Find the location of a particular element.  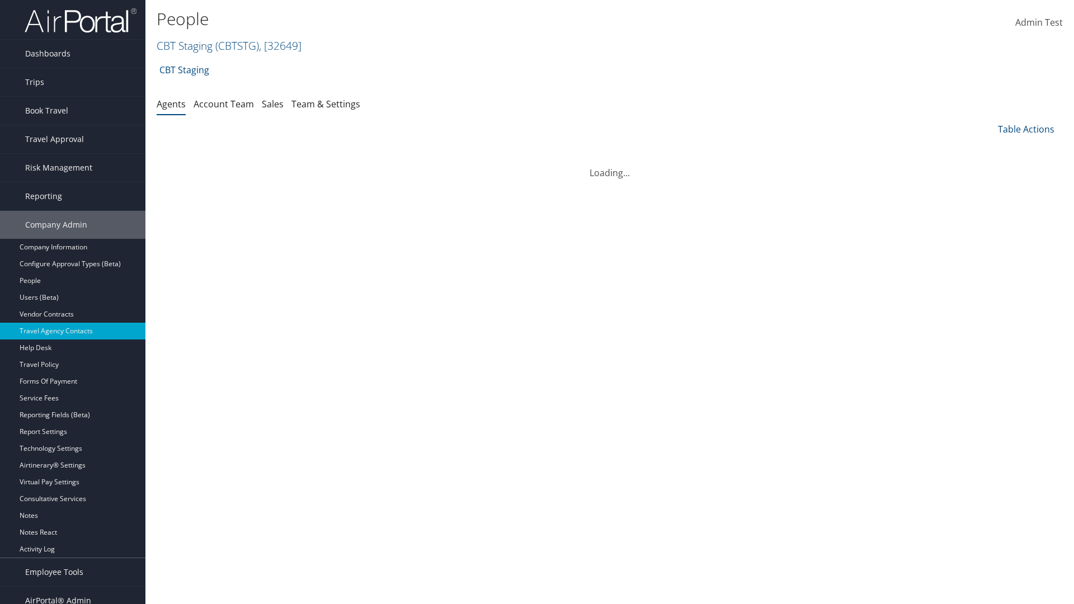

a: Table Actions is located at coordinates (1026, 129).